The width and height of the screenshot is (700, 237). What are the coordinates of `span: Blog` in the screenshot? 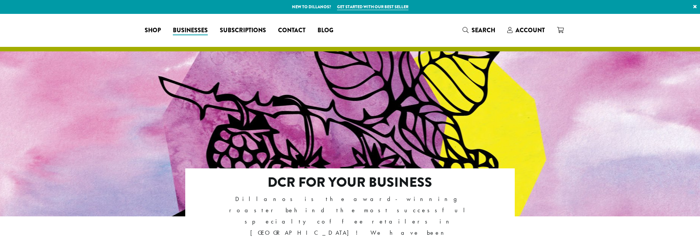 It's located at (325, 30).